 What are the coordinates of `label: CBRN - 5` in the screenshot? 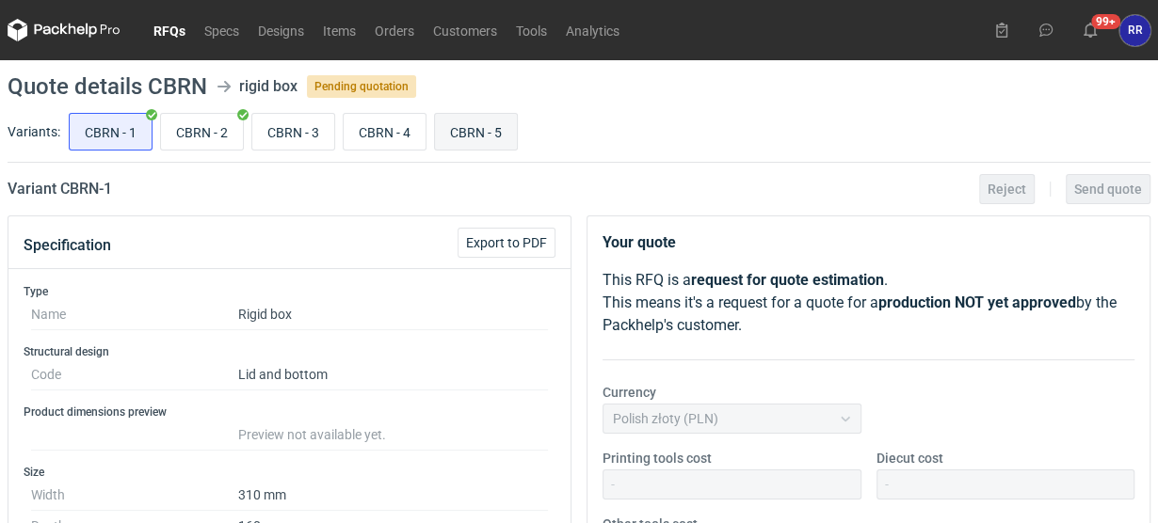 It's located at (475, 132).